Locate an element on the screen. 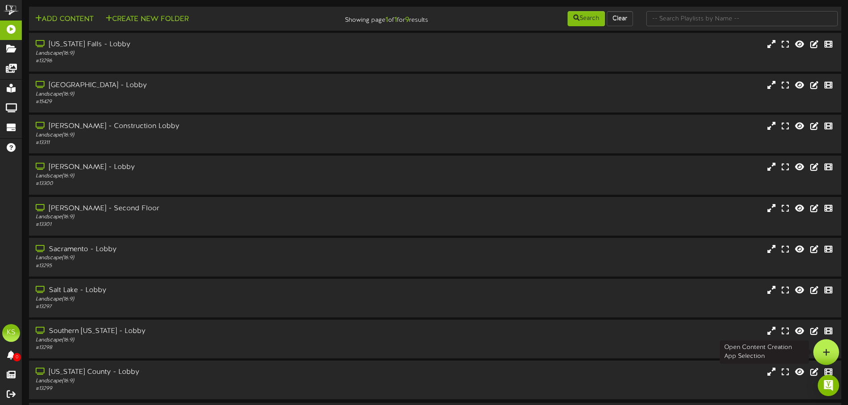  button: Add Content is located at coordinates (64, 19).